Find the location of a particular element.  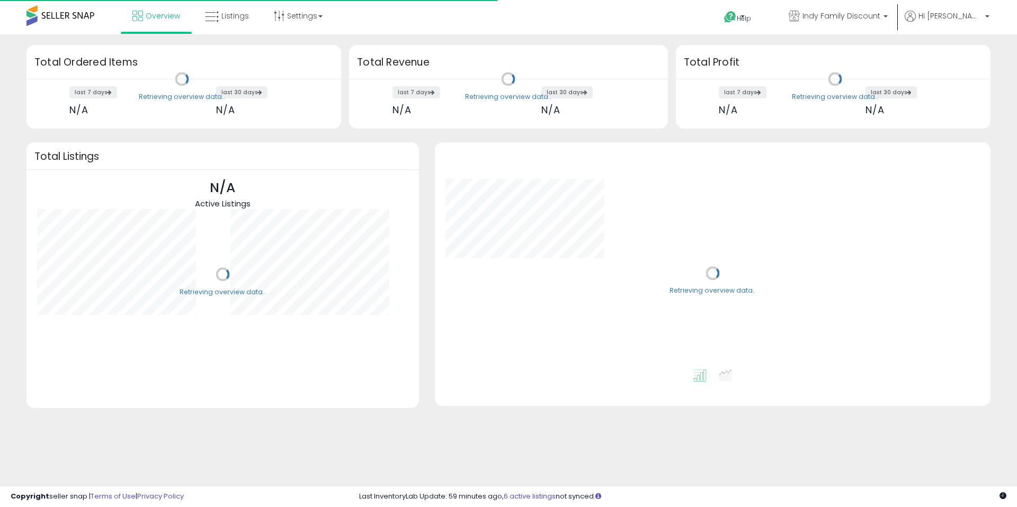

a: Help is located at coordinates (744, 19).